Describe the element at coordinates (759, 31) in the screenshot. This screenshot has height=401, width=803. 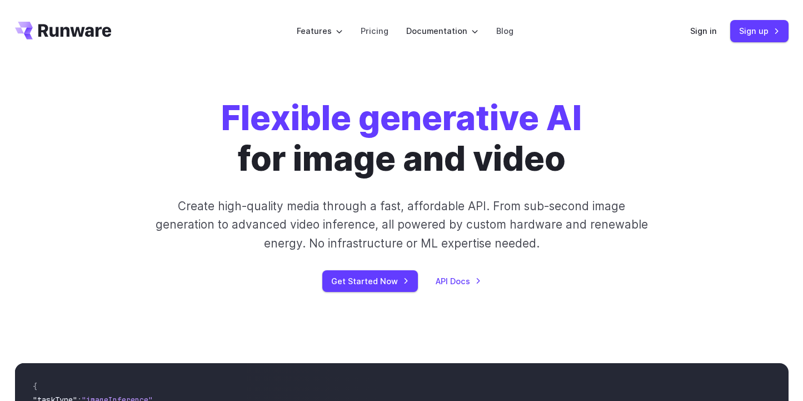
I see `a: Sign up` at that location.